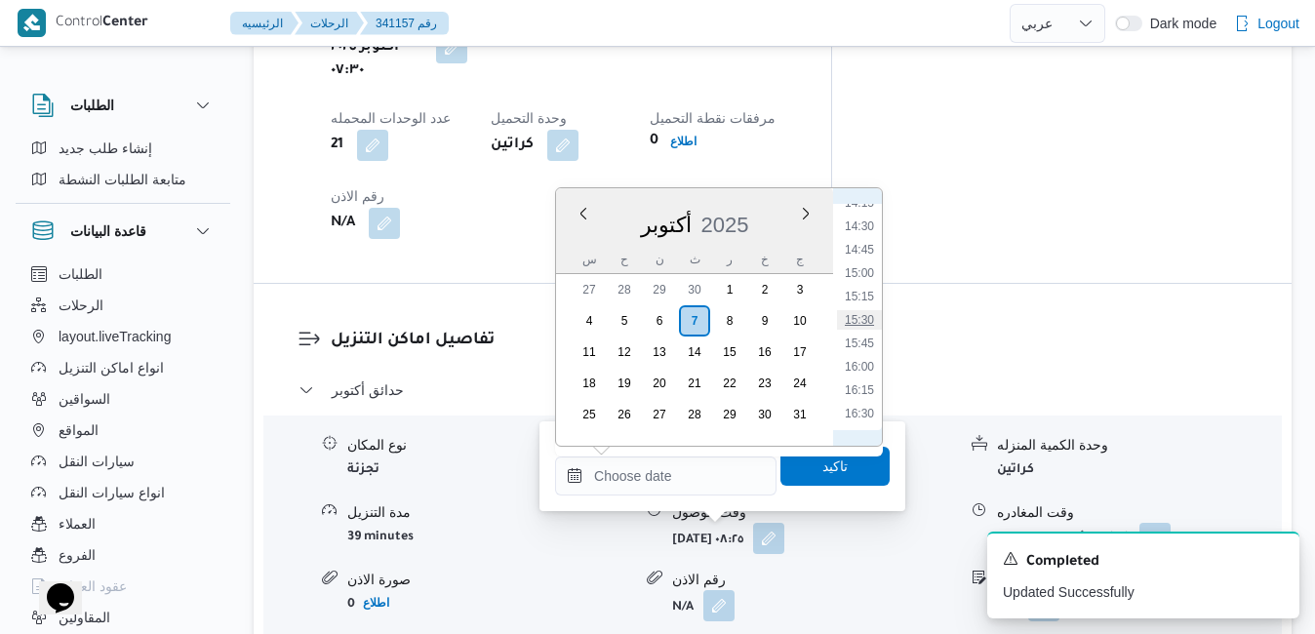  Describe the element at coordinates (123, 586) in the screenshot. I see `button: عقود العملاء` at that location.